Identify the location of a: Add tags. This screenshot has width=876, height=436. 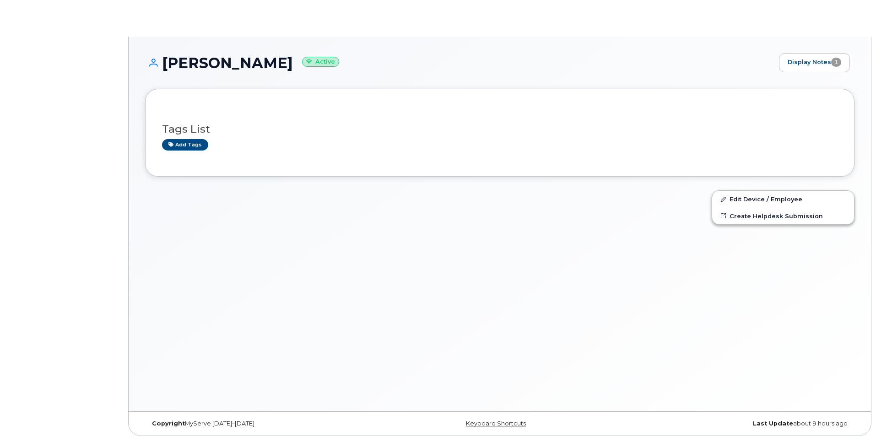
(185, 145).